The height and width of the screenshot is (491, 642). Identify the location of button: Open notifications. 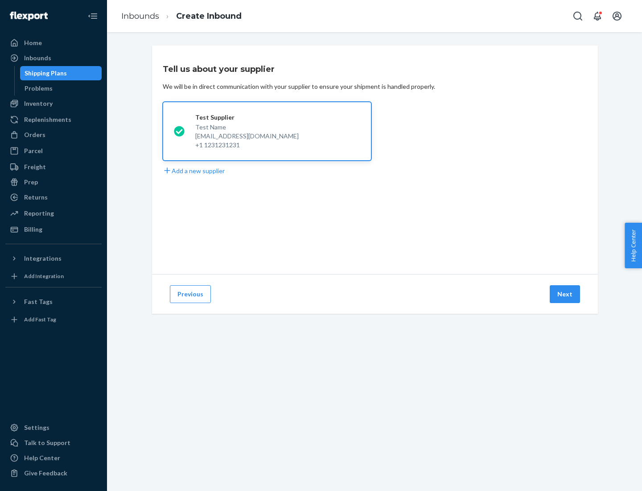
(598, 16).